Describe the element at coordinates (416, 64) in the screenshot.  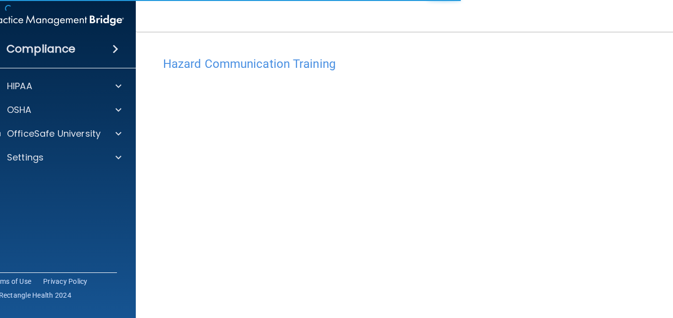
I see `h4: Hazard Communication Training` at that location.